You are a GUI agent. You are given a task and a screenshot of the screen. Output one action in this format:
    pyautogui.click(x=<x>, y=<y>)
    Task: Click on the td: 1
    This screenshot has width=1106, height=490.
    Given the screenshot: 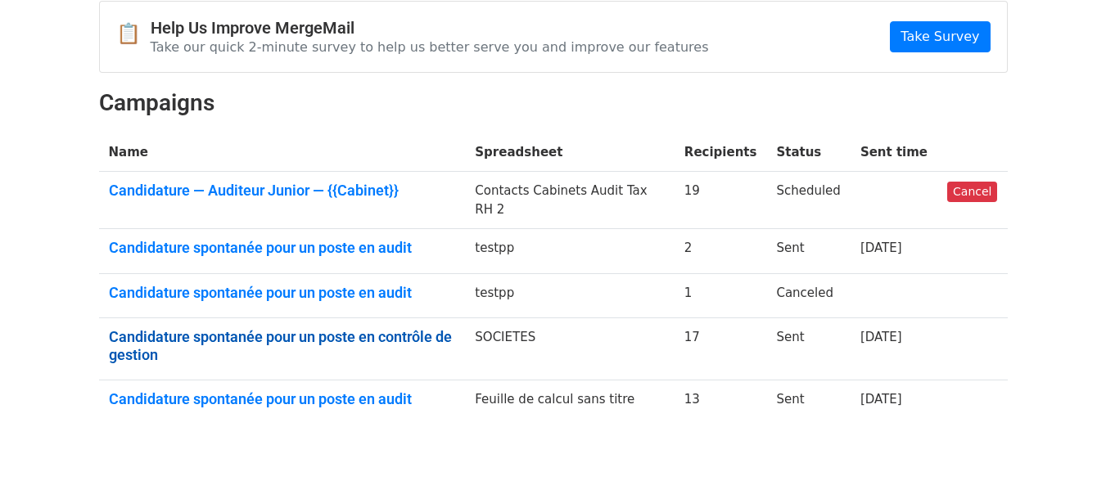 What is the action you would take?
    pyautogui.click(x=720, y=296)
    